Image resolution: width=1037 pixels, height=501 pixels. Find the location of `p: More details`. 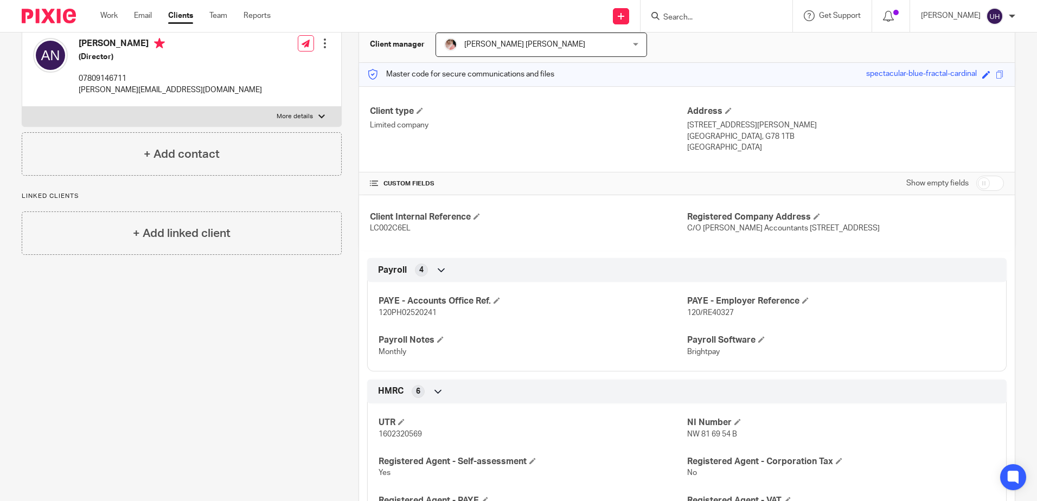

p: More details is located at coordinates (295, 117).